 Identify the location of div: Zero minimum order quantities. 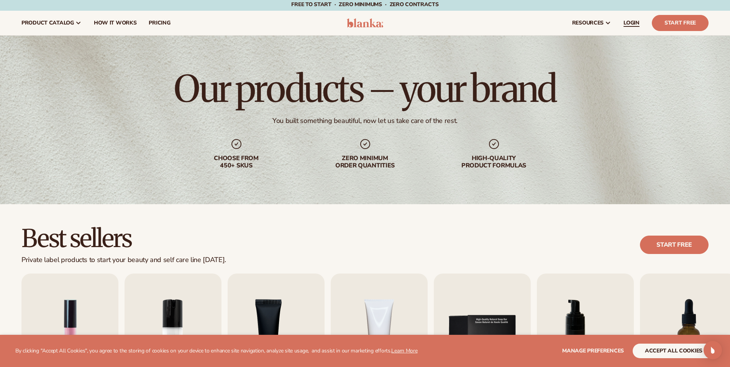
(365, 162).